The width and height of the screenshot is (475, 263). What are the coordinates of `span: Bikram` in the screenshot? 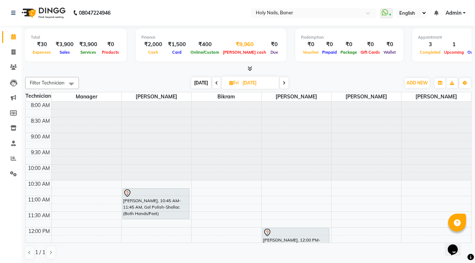 It's located at (226, 97).